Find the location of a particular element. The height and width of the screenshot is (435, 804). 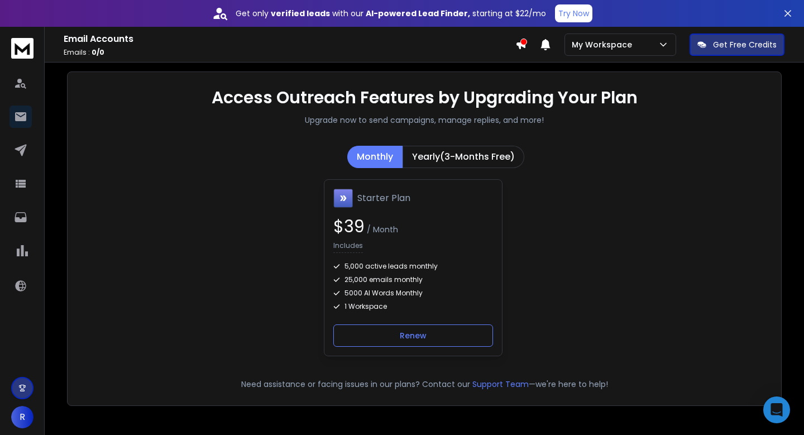

span: R is located at coordinates (22, 417).